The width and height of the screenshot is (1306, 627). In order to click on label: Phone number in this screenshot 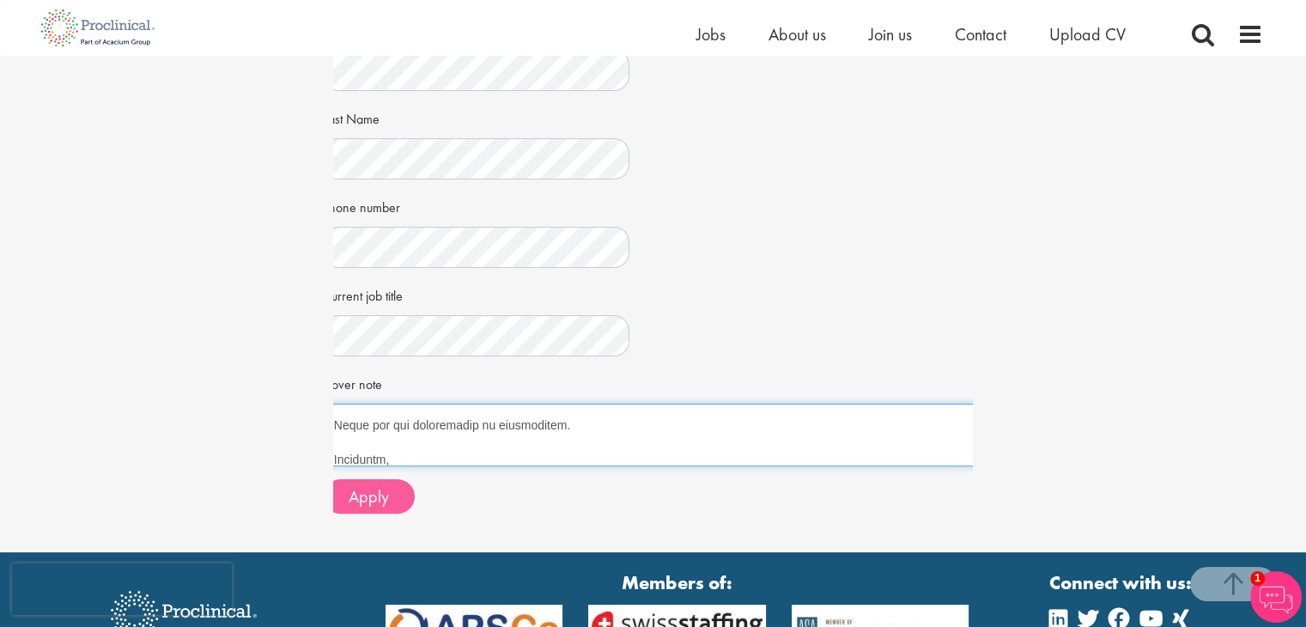, I will do `click(362, 205)`.